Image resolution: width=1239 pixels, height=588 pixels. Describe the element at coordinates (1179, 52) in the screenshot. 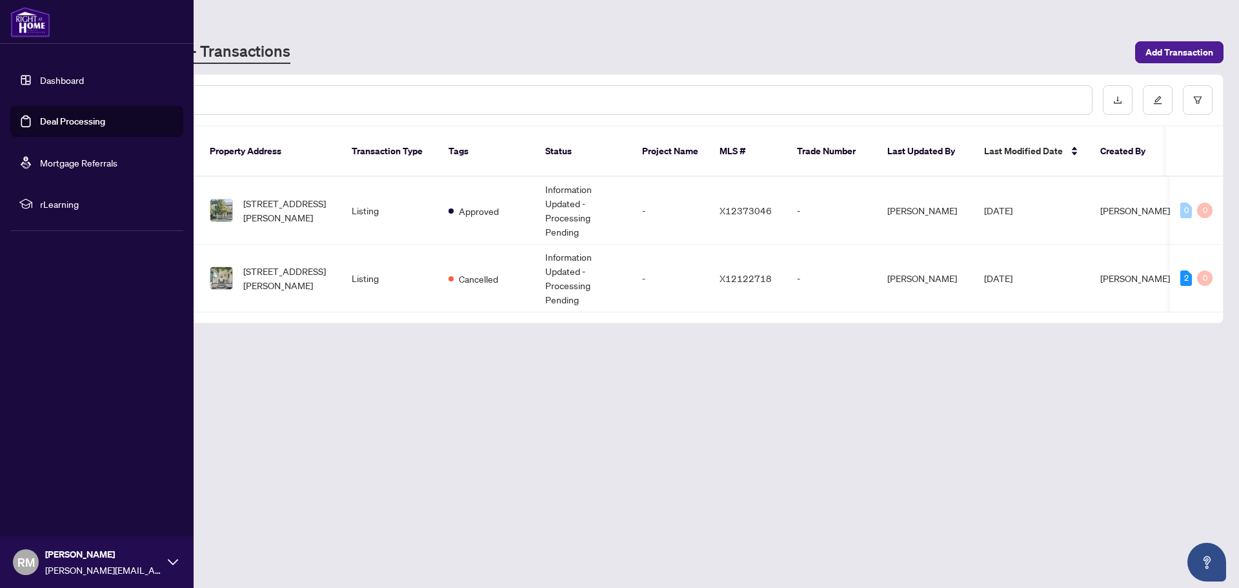

I see `span: Add Transaction` at that location.